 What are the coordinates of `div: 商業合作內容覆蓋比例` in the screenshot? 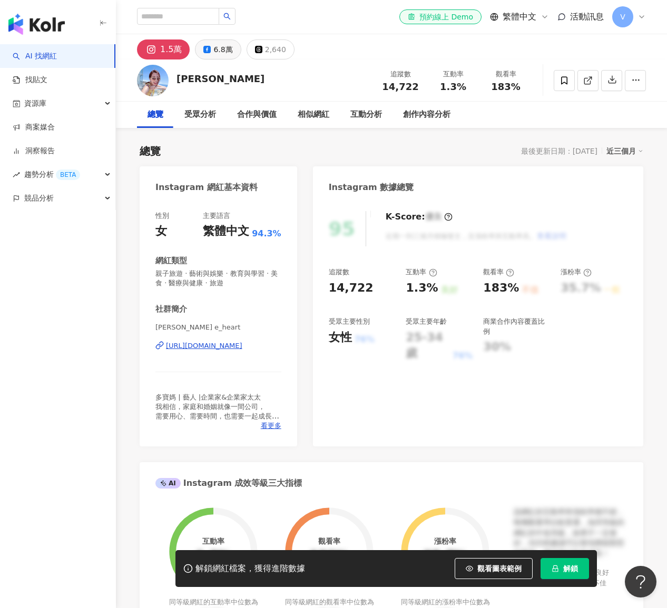 It's located at (516, 326).